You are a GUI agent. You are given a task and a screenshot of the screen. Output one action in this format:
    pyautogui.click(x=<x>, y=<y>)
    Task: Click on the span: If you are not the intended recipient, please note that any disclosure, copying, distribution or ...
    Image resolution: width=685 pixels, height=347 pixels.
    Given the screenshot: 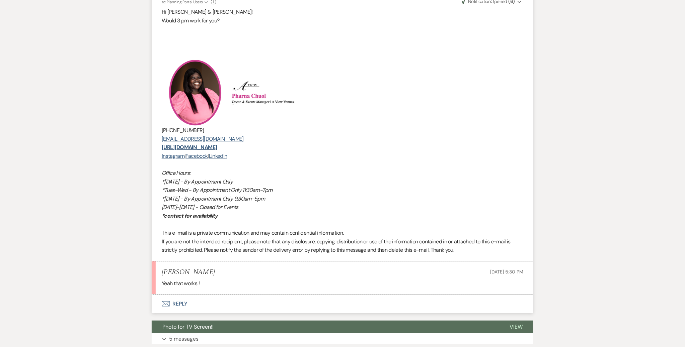 What is the action you would take?
    pyautogui.click(x=336, y=246)
    